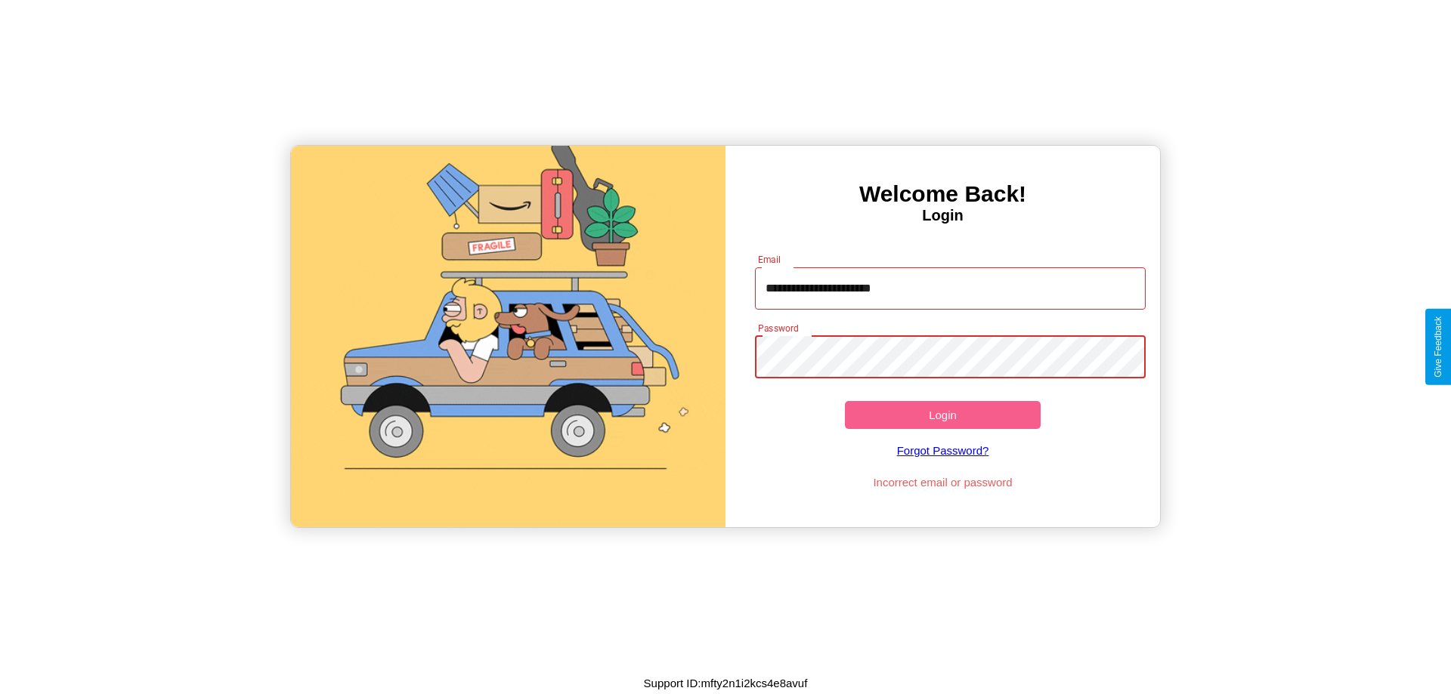  What do you see at coordinates (725, 683) in the screenshot?
I see `p: Support ID: mfty2n1i2kcs4e8avuf` at bounding box center [725, 683].